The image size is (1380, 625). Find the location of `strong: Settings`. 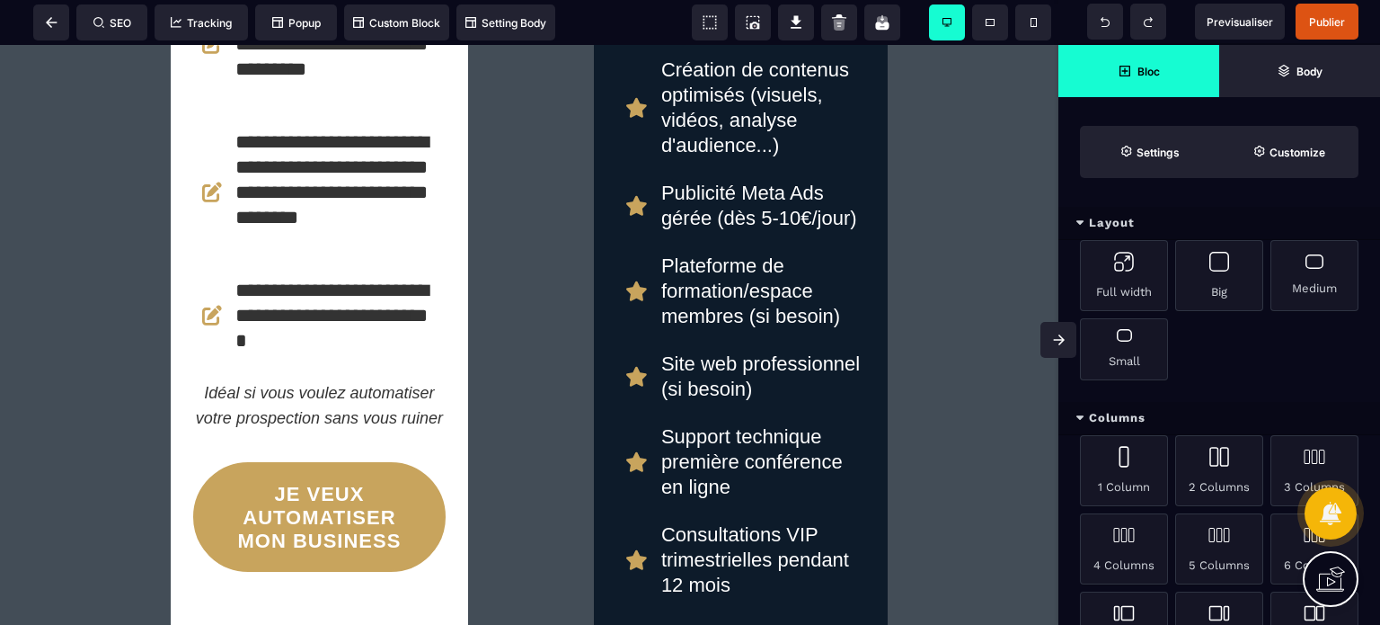

strong: Settings is located at coordinates (1158, 152).